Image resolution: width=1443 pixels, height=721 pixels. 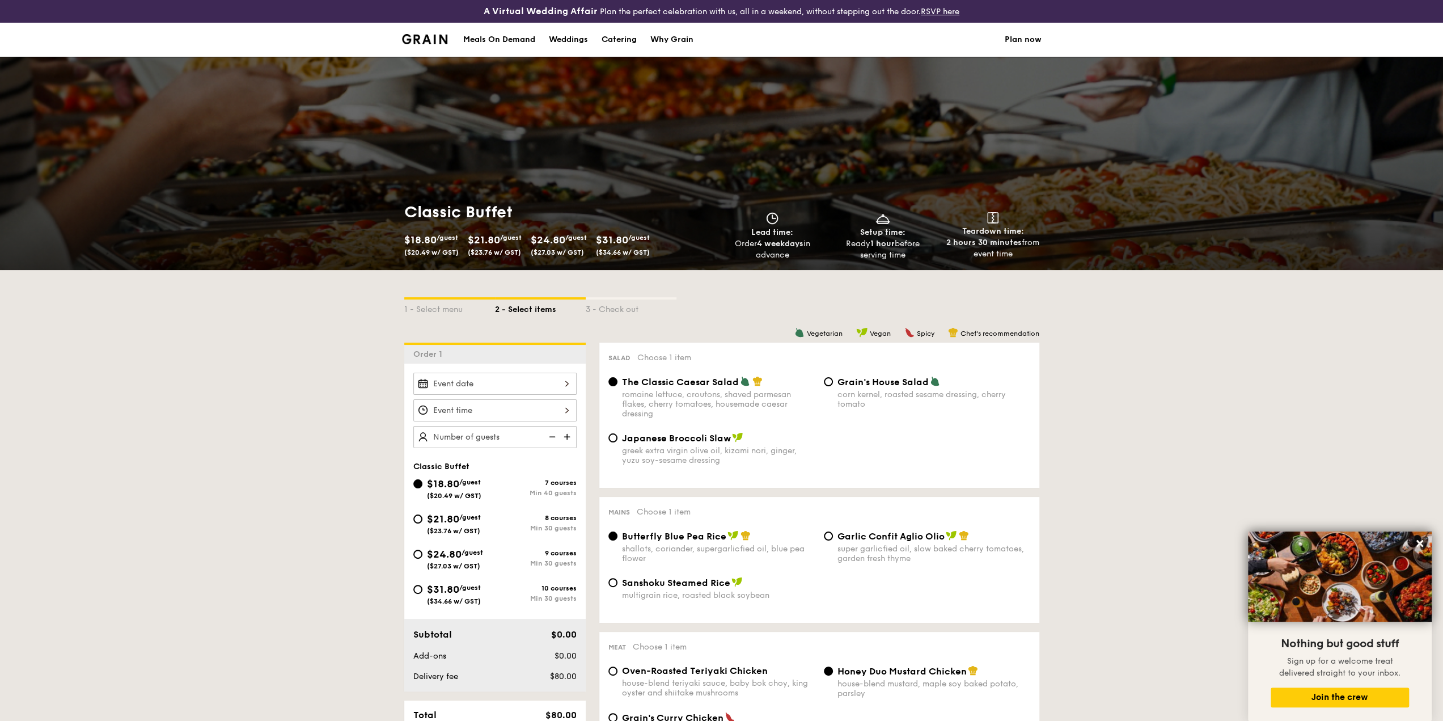 What do you see at coordinates (1340, 667) in the screenshot?
I see `span: Sign up for a welcome treat delivered straight to your inbox.` at bounding box center [1340, 667].